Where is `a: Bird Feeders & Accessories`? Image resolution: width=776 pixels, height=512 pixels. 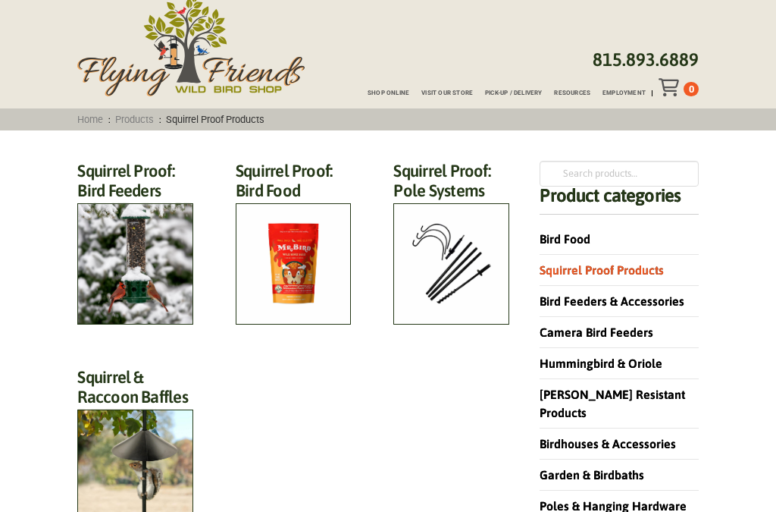 a: Bird Feeders & Accessories is located at coordinates (612, 301).